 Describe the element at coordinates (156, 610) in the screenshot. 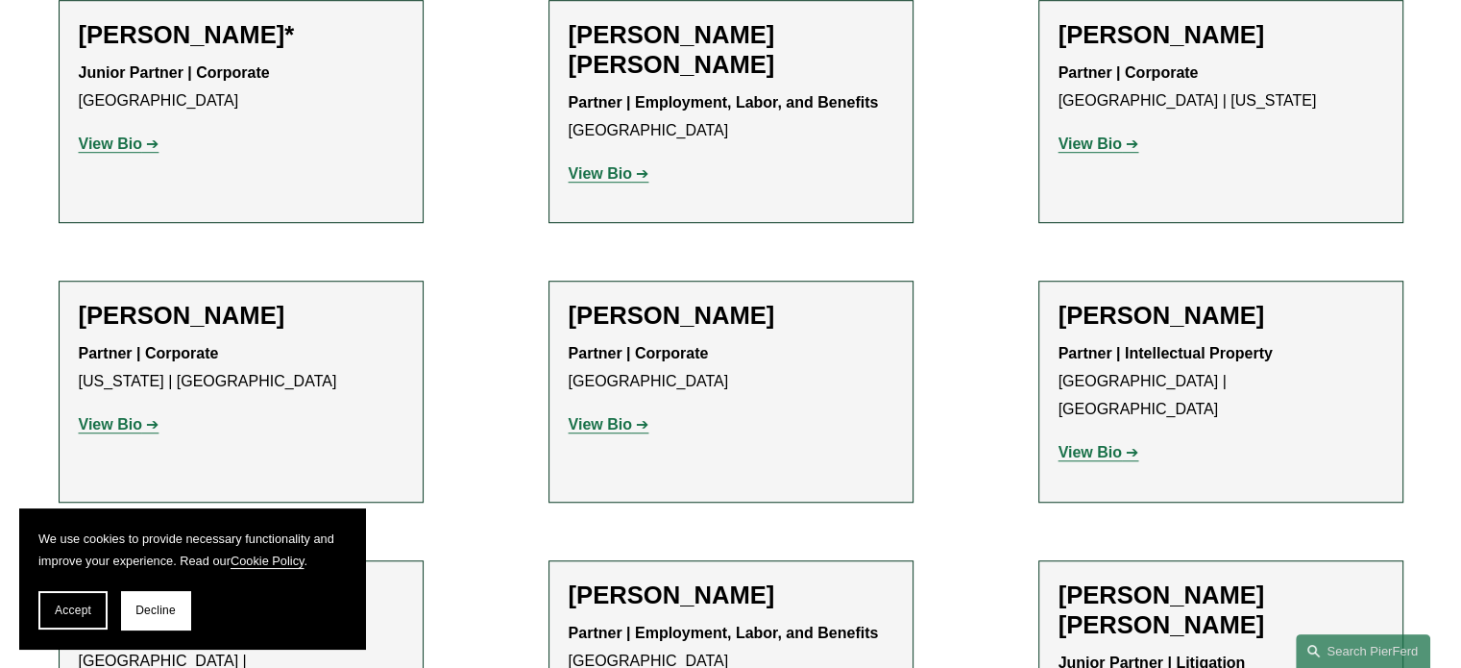

I see `span: Decline` at that location.